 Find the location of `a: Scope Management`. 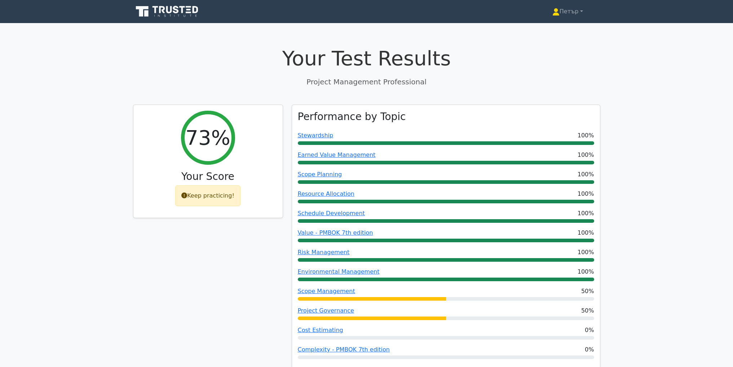

a: Scope Management is located at coordinates (326, 291).